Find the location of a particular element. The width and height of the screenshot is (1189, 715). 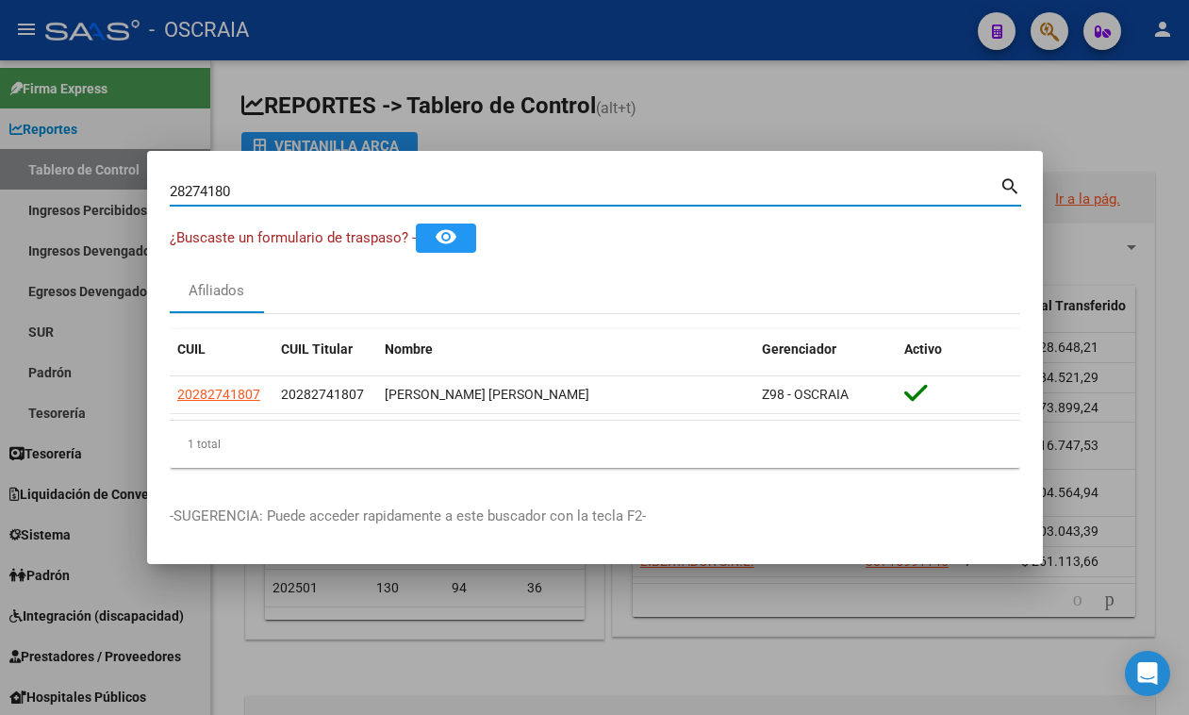

p: -SUGERENCIA: Puede acceder rapidamente a este buscador con la tecla F2- is located at coordinates (595, 516).